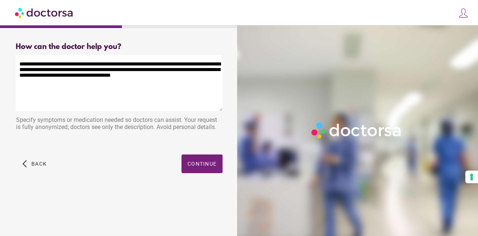  Describe the element at coordinates (34, 164) in the screenshot. I see `button: arrow_back_ios Back` at that location.